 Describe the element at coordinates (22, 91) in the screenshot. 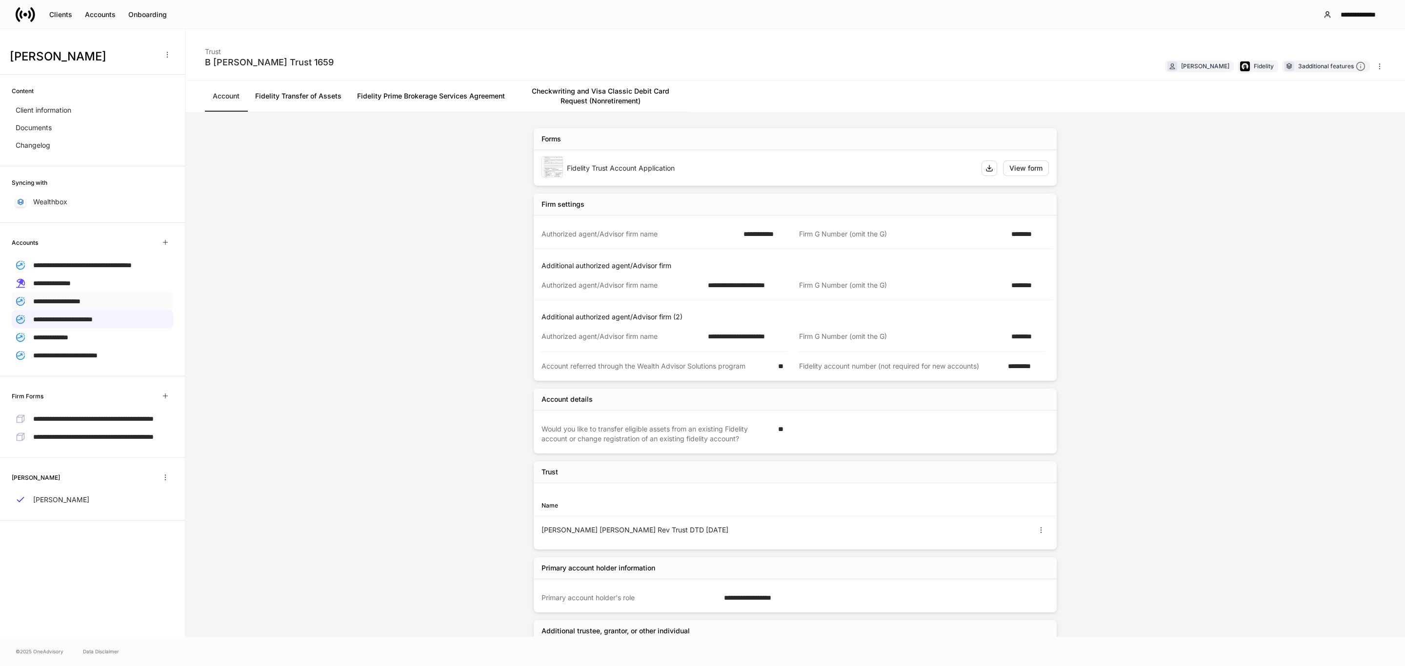

I see `h6: Content` at that location.